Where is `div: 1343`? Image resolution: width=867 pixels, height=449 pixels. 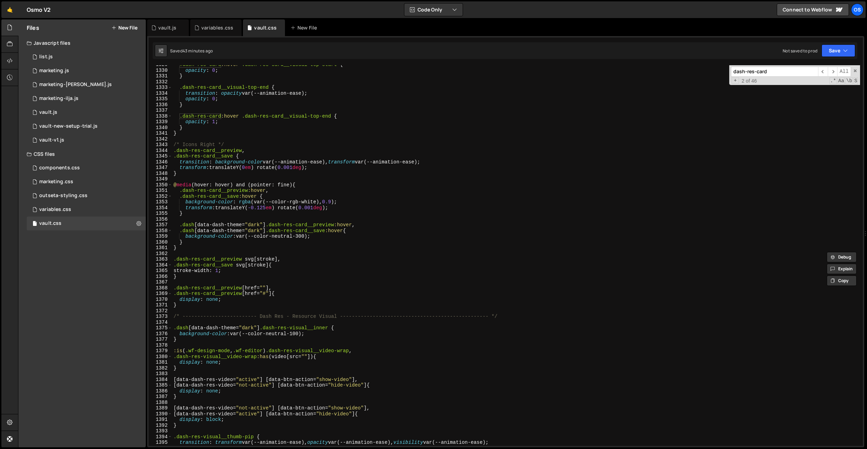
div: 1343 is located at coordinates (160, 145).